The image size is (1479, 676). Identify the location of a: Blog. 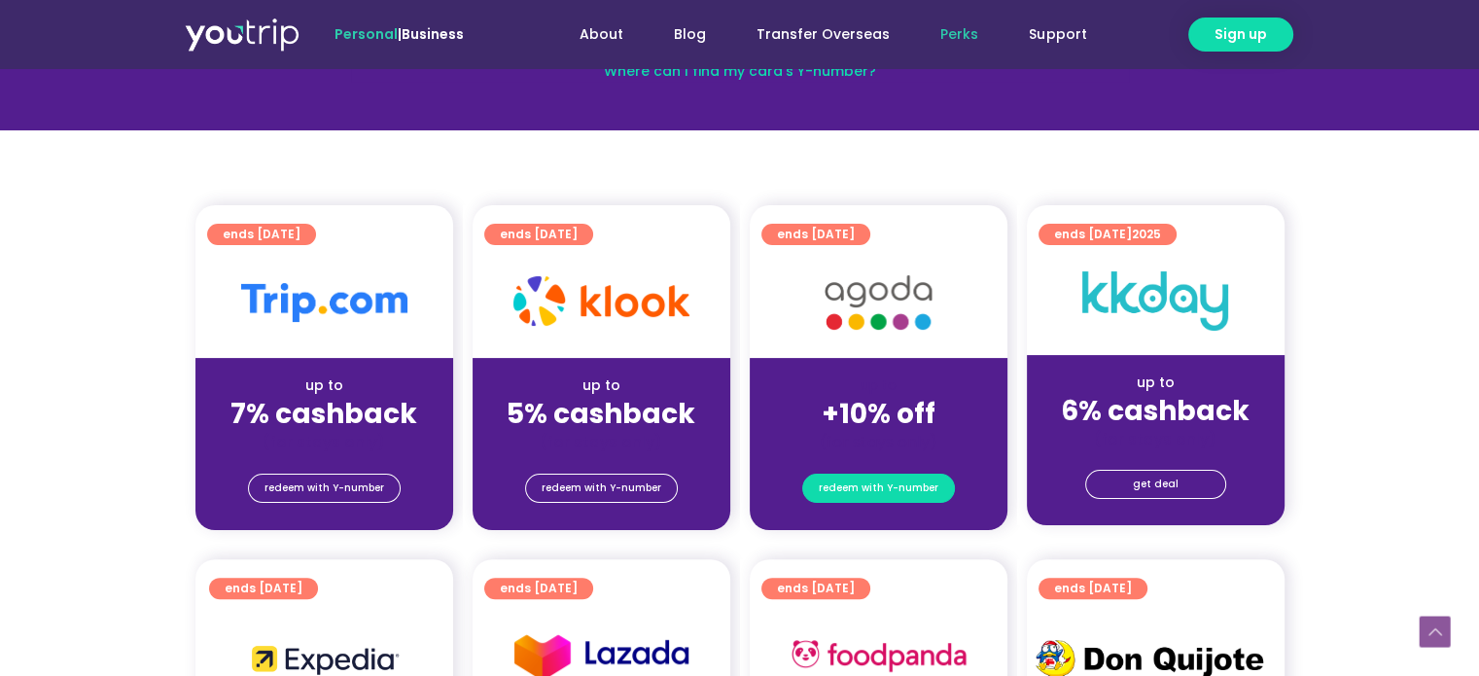
(689, 34).